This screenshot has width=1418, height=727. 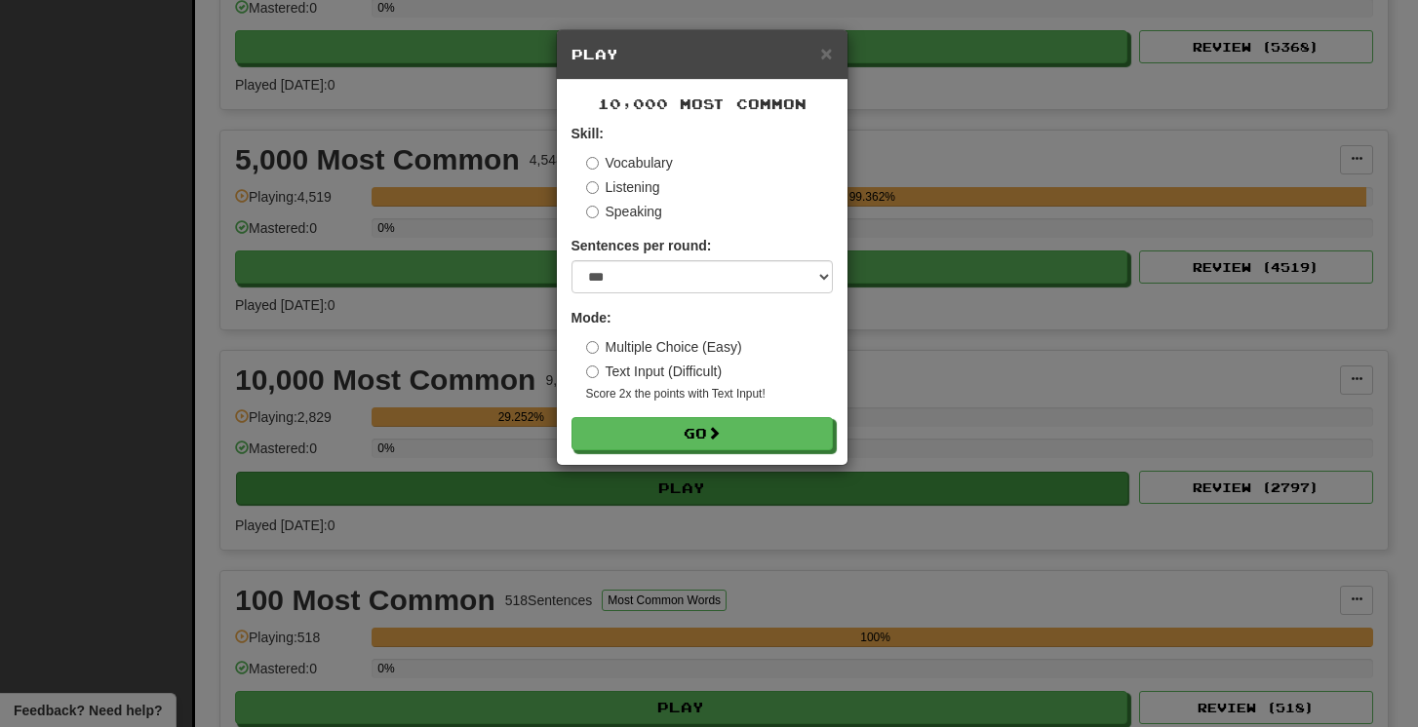 I want to click on strong: Mode:, so click(x=591, y=318).